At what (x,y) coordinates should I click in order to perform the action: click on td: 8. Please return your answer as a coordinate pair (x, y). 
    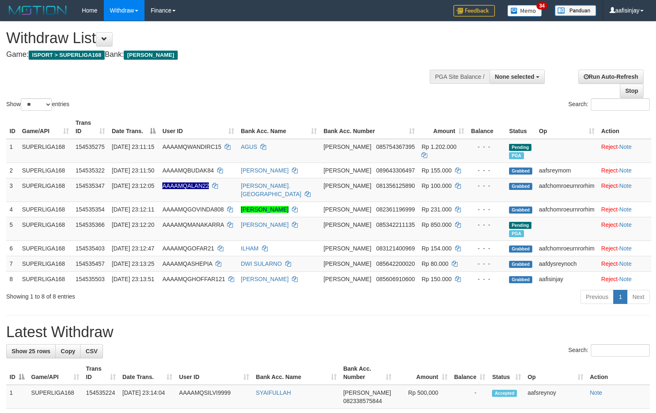
    Looking at the image, I should click on (12, 279).